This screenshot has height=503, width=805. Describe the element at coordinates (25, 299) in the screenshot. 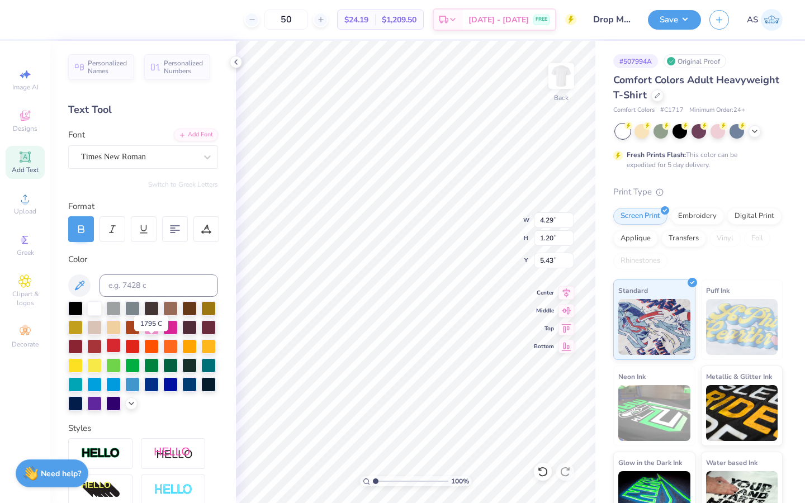

I see `span: Clipart & logos` at that location.